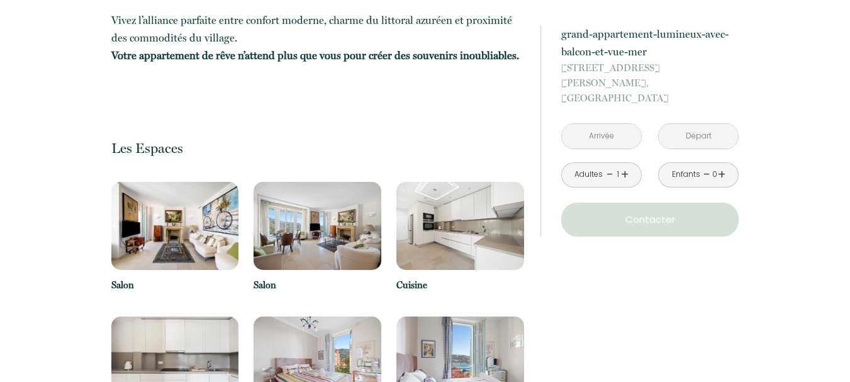 The image size is (850, 382). I want to click on div: Adultes, so click(588, 174).